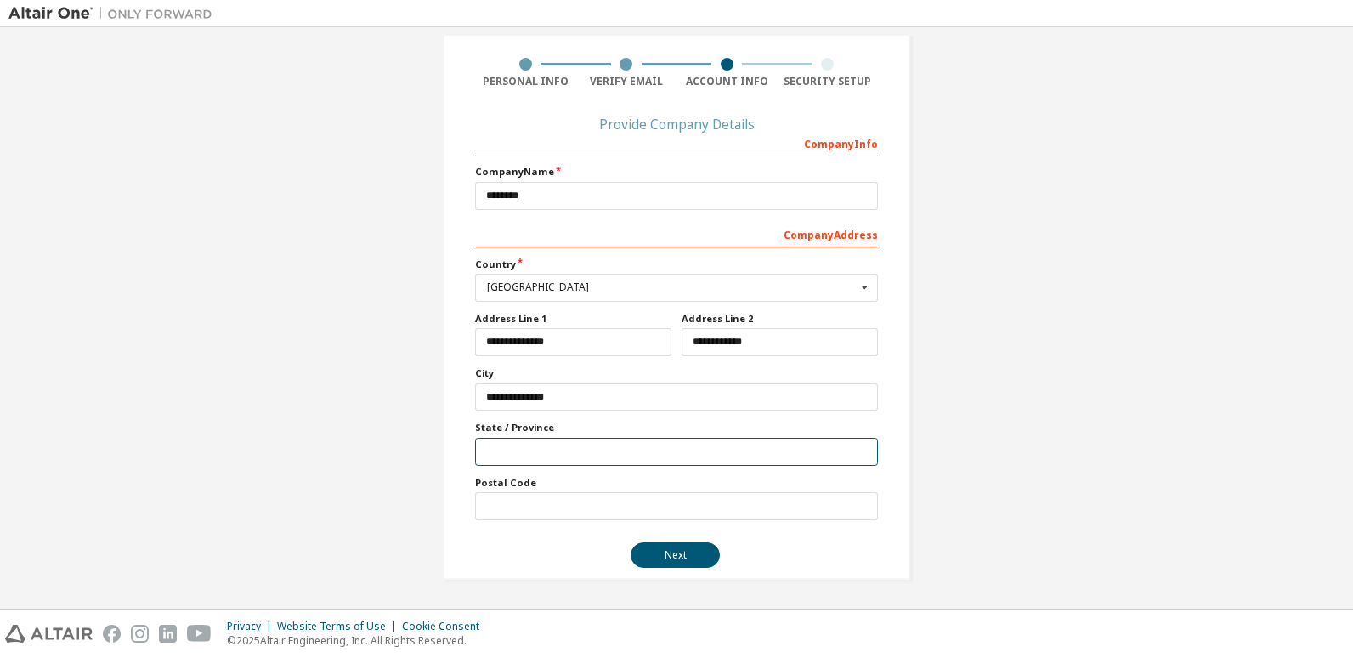 This screenshot has height=658, width=1353. Describe the element at coordinates (677, 143) in the screenshot. I see `div: Company Info` at that location.